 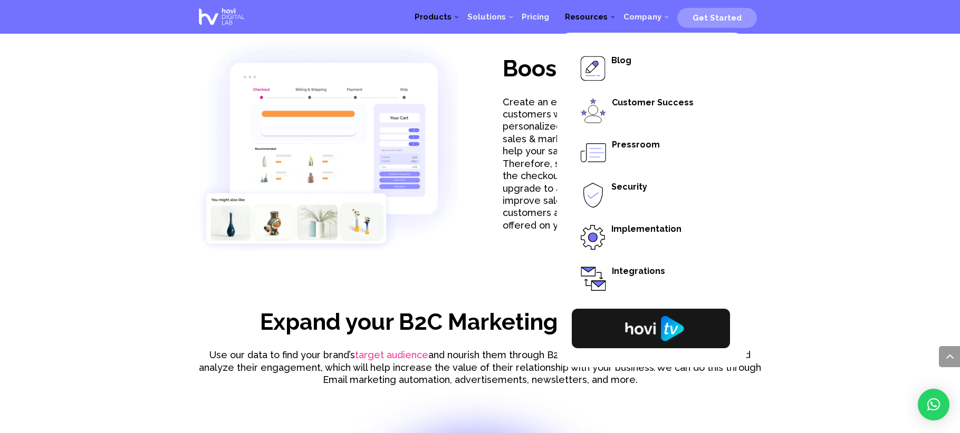 I want to click on a: Get Started, so click(x=717, y=17).